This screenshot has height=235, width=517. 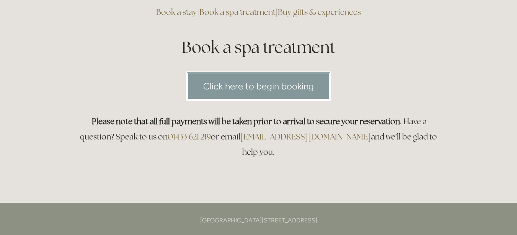 What do you see at coordinates (258, 86) in the screenshot?
I see `a: Click here to begin booking` at bounding box center [258, 86].